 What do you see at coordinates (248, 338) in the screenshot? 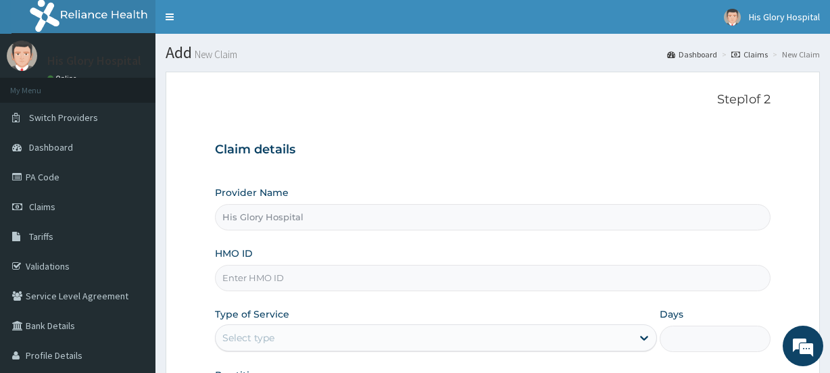
I see `div: Select type` at bounding box center [248, 338].